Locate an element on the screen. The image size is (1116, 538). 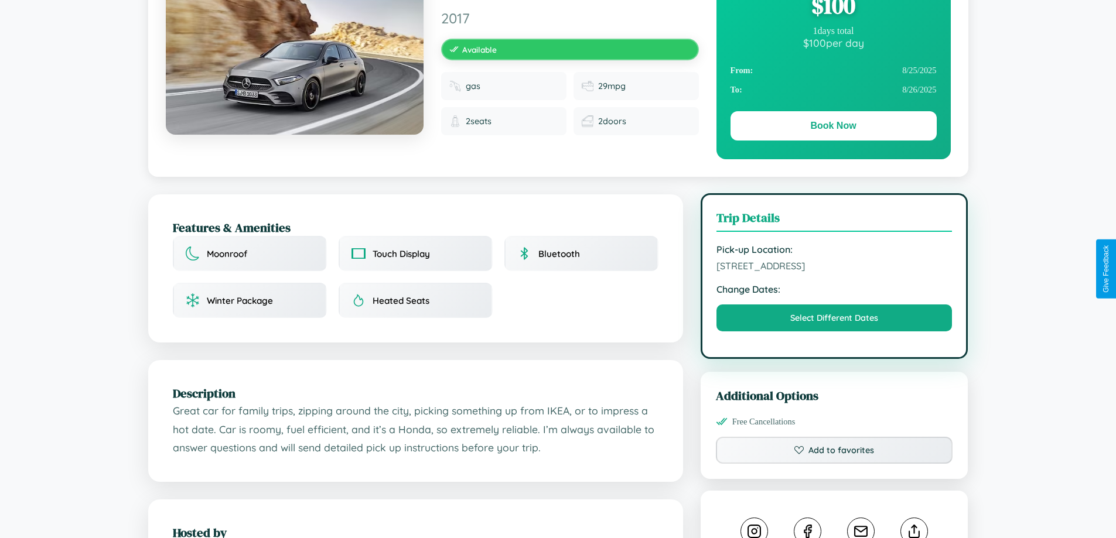
button: Select Different Dates is located at coordinates (834, 318).